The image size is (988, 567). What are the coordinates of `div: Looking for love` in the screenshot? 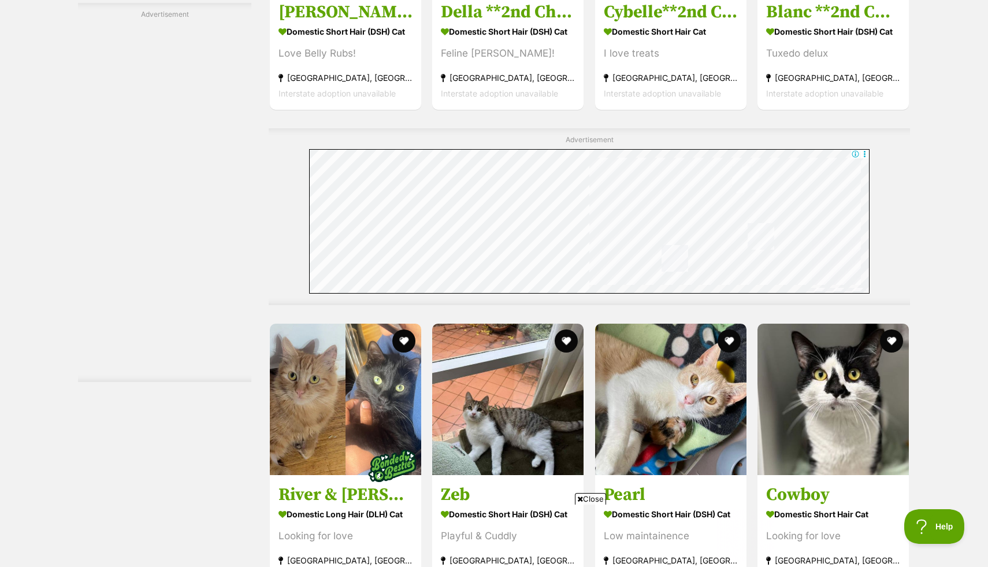 It's located at (833, 536).